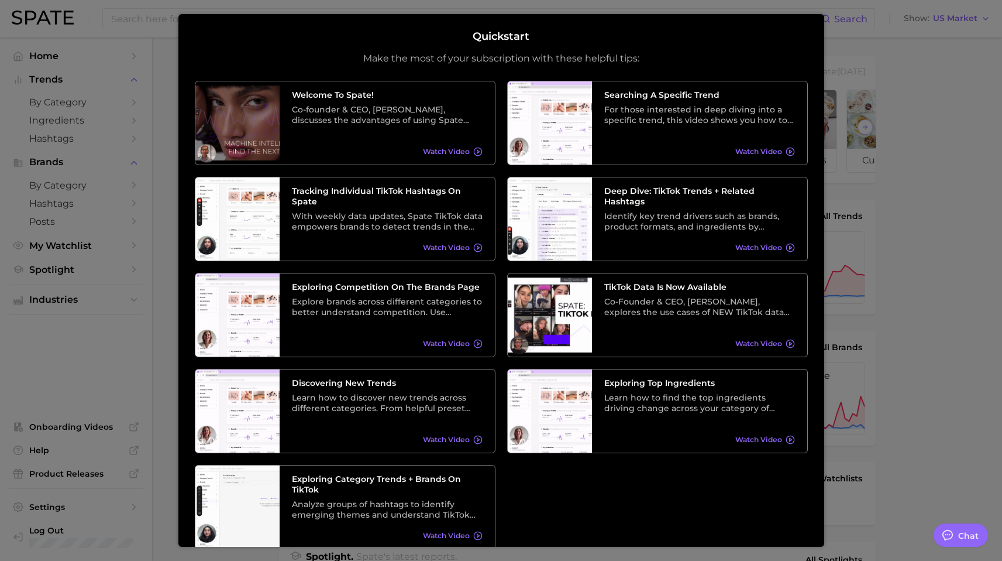 This screenshot has width=1002, height=561. What do you see at coordinates (345, 507) in the screenshot?
I see `a: Exploring Category Trends + Brands on TikTokAnalyze groups of hashtags to identify emerging theme...` at bounding box center [345, 507].